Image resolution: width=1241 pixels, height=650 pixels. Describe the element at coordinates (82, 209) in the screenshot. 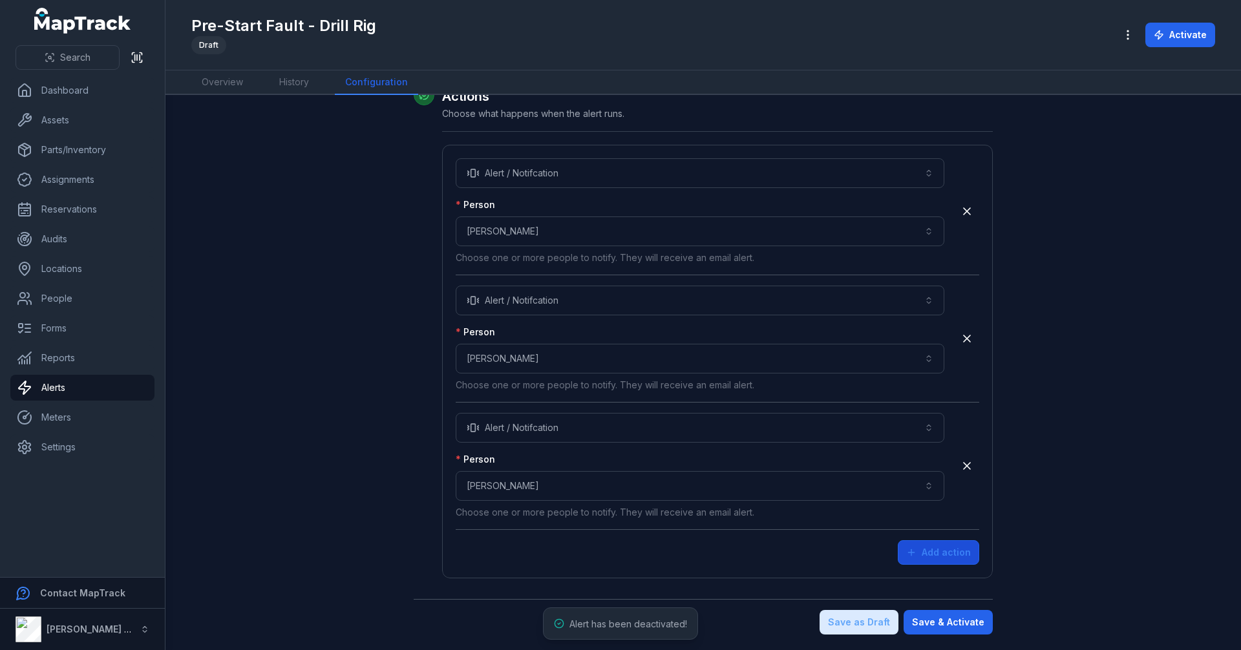

I see `a: Reservations` at that location.